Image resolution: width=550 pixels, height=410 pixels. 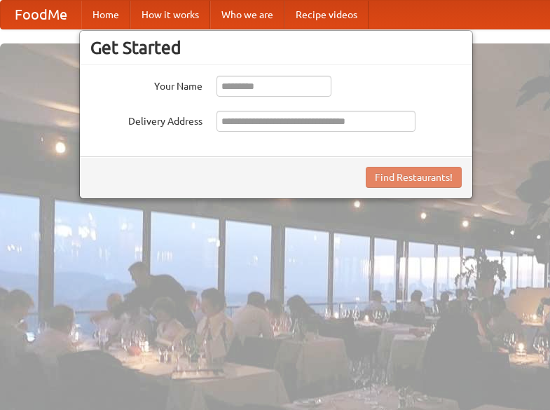 I want to click on a: Who we are, so click(x=248, y=15).